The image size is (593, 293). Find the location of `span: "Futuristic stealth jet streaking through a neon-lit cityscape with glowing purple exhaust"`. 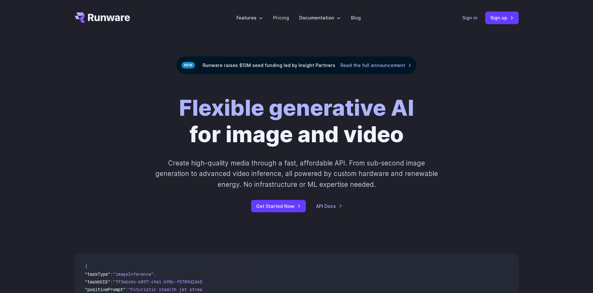

span: "Futuristic stealth jet streaking through a neon-lit cityscape with glowing purple exhaust" is located at coordinates (244, 289).